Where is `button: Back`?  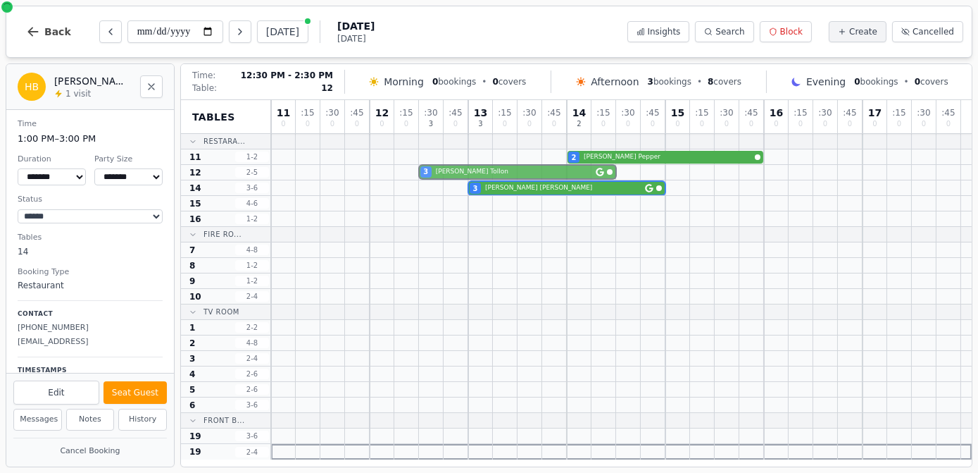
button: Back is located at coordinates (49, 32).